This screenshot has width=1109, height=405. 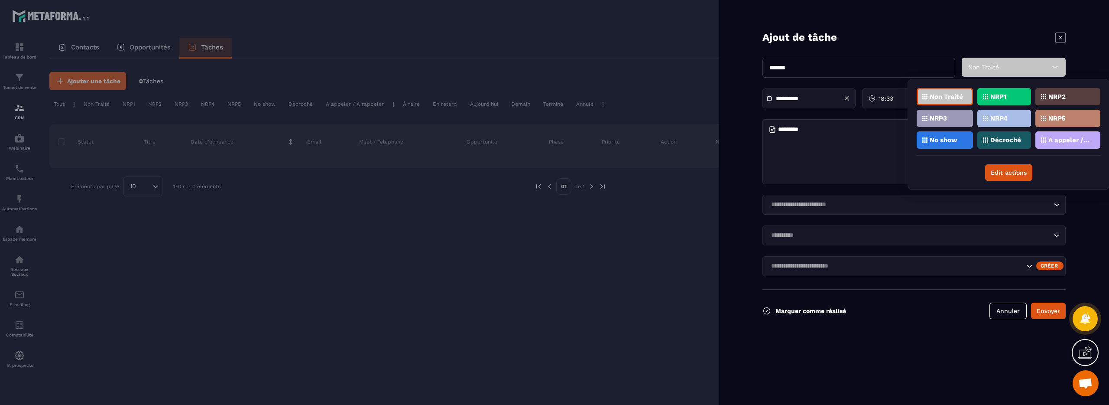 I want to click on p: Décroché, so click(x=1006, y=140).